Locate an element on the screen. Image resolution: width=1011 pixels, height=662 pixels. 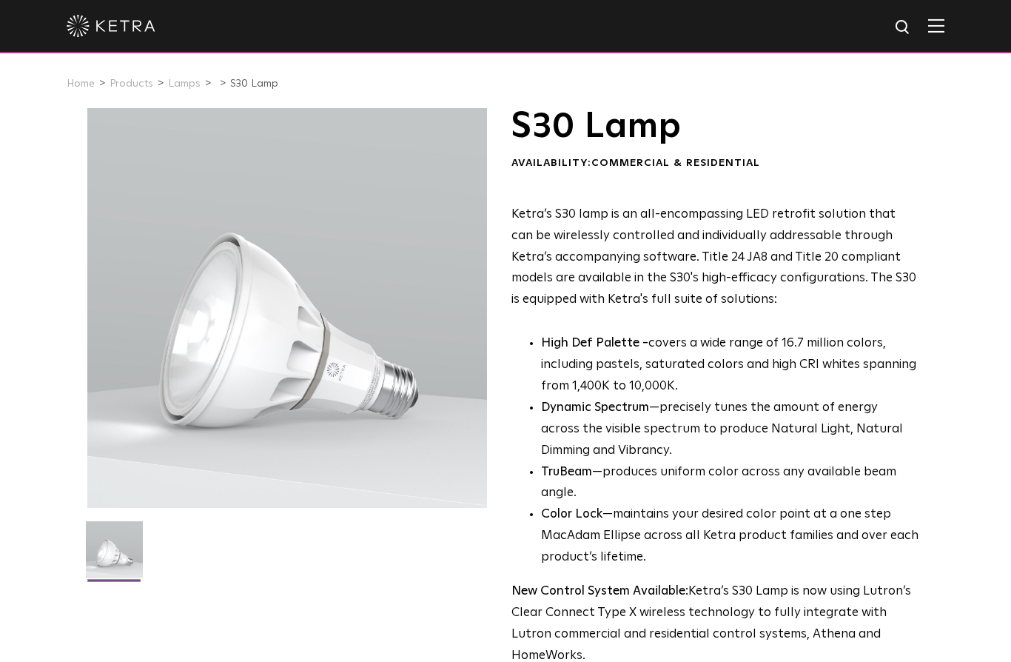
strong: TruBeam is located at coordinates (566, 472).